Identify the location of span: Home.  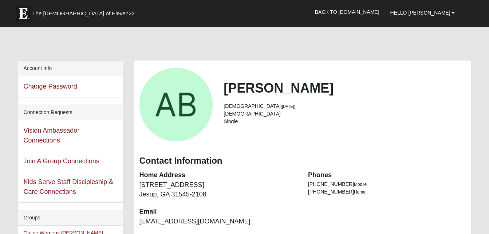
(360, 192).